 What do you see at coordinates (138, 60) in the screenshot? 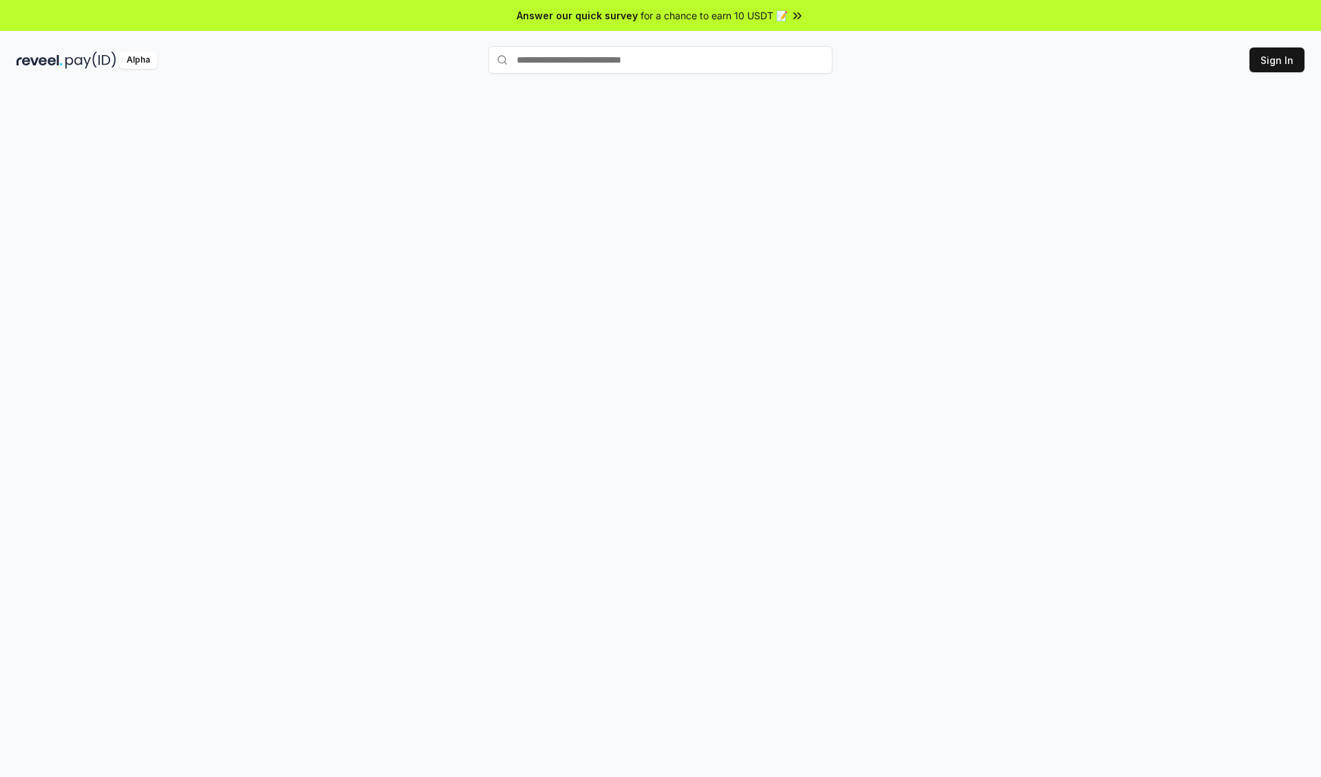
I see `div: Alpha` at bounding box center [138, 60].